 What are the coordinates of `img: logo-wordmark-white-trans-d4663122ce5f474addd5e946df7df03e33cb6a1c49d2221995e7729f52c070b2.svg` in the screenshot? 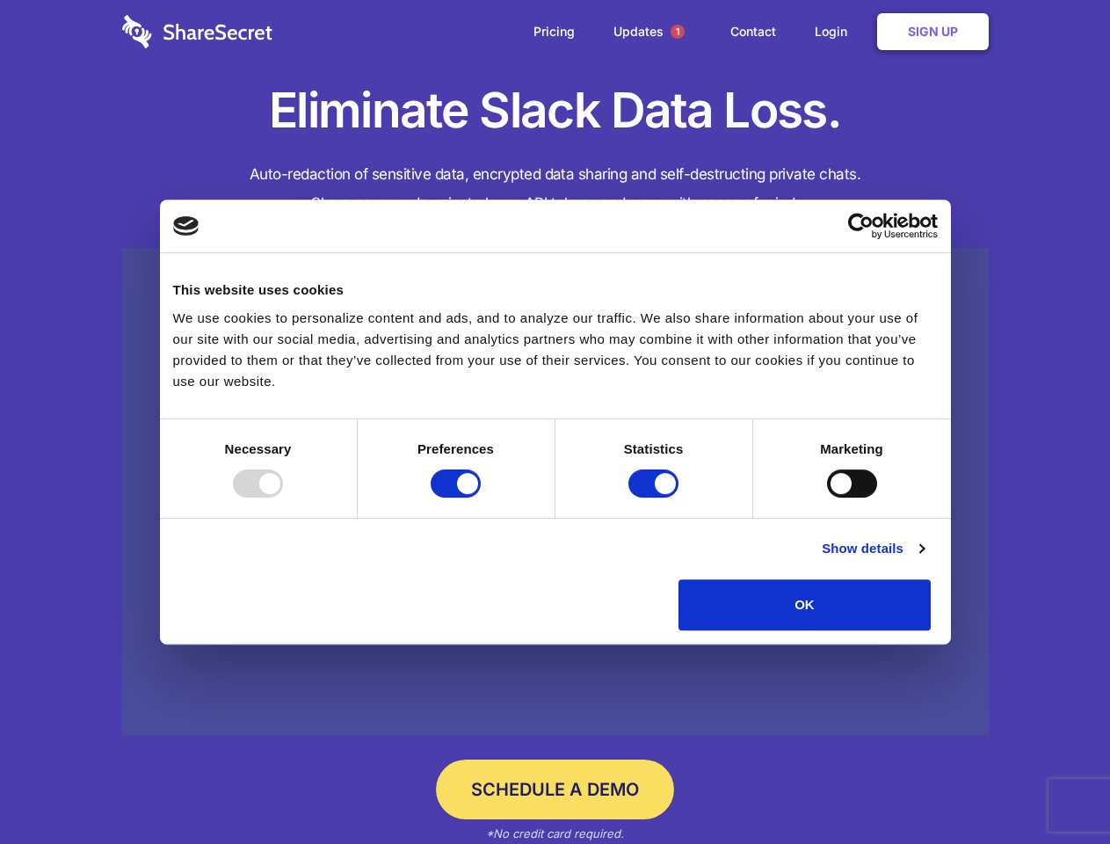 It's located at (197, 32).